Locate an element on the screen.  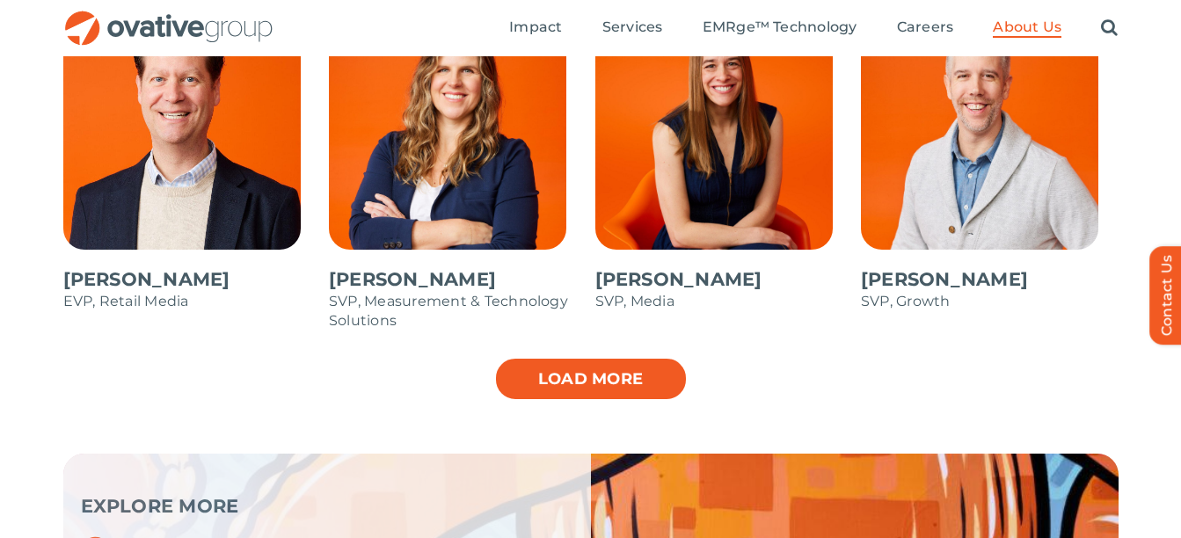
a: OG_Full_horizontal_RGB is located at coordinates (169, 17).